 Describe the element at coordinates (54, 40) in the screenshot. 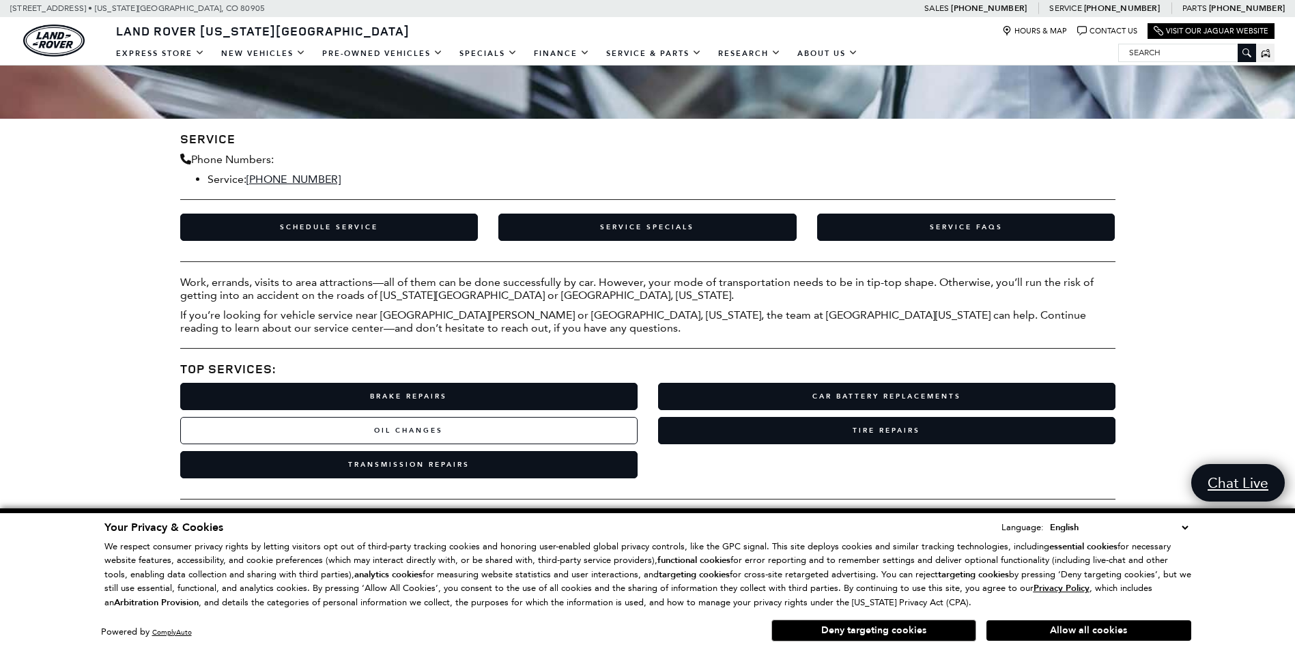

I see `img: Land Rover` at that location.